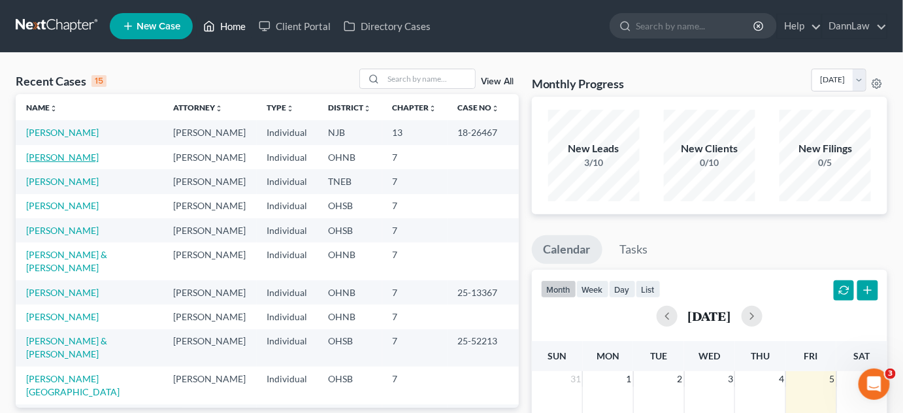 This screenshot has width=903, height=413. What do you see at coordinates (42, 107) in the screenshot?
I see `a: Nameunfold_more` at bounding box center [42, 107].